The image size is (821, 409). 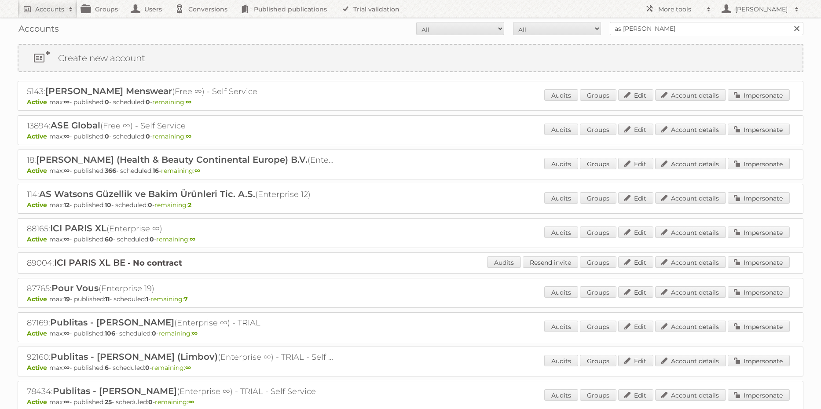 What do you see at coordinates (66, 205) in the screenshot?
I see `strong: 12` at bounding box center [66, 205].